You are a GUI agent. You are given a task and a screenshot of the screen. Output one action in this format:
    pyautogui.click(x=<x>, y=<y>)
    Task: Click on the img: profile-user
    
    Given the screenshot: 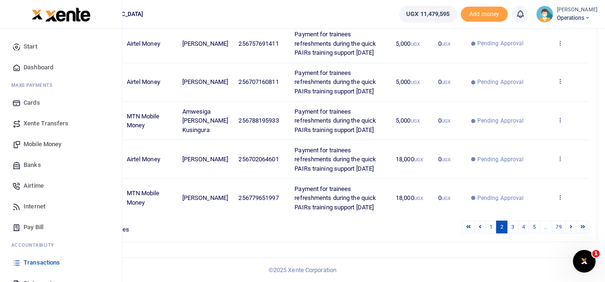 What is the action you would take?
    pyautogui.click(x=544, y=14)
    